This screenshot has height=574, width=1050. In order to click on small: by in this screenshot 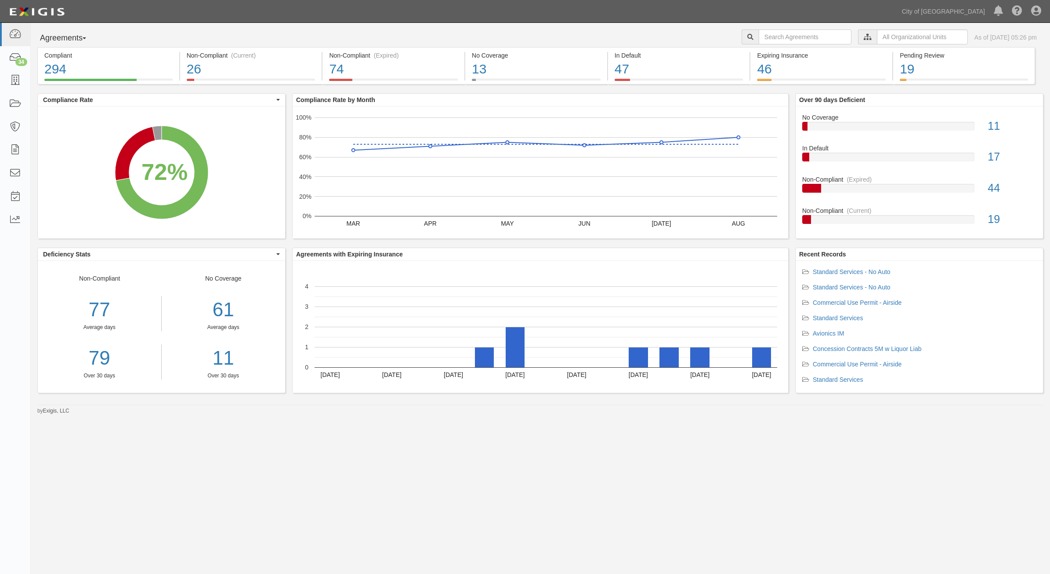, I will do `click(53, 411)`.